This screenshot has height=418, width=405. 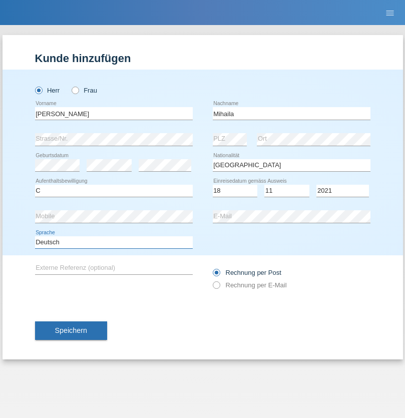 I want to click on input: Rechnung per E-Mail, so click(x=216, y=287).